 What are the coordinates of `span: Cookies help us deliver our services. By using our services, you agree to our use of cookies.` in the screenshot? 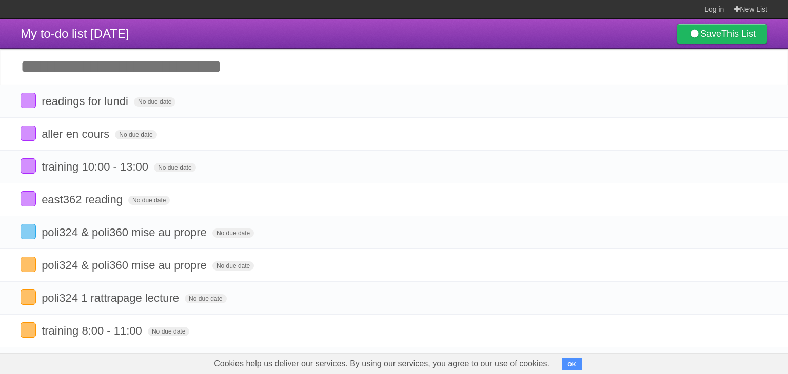 It's located at (382, 364).